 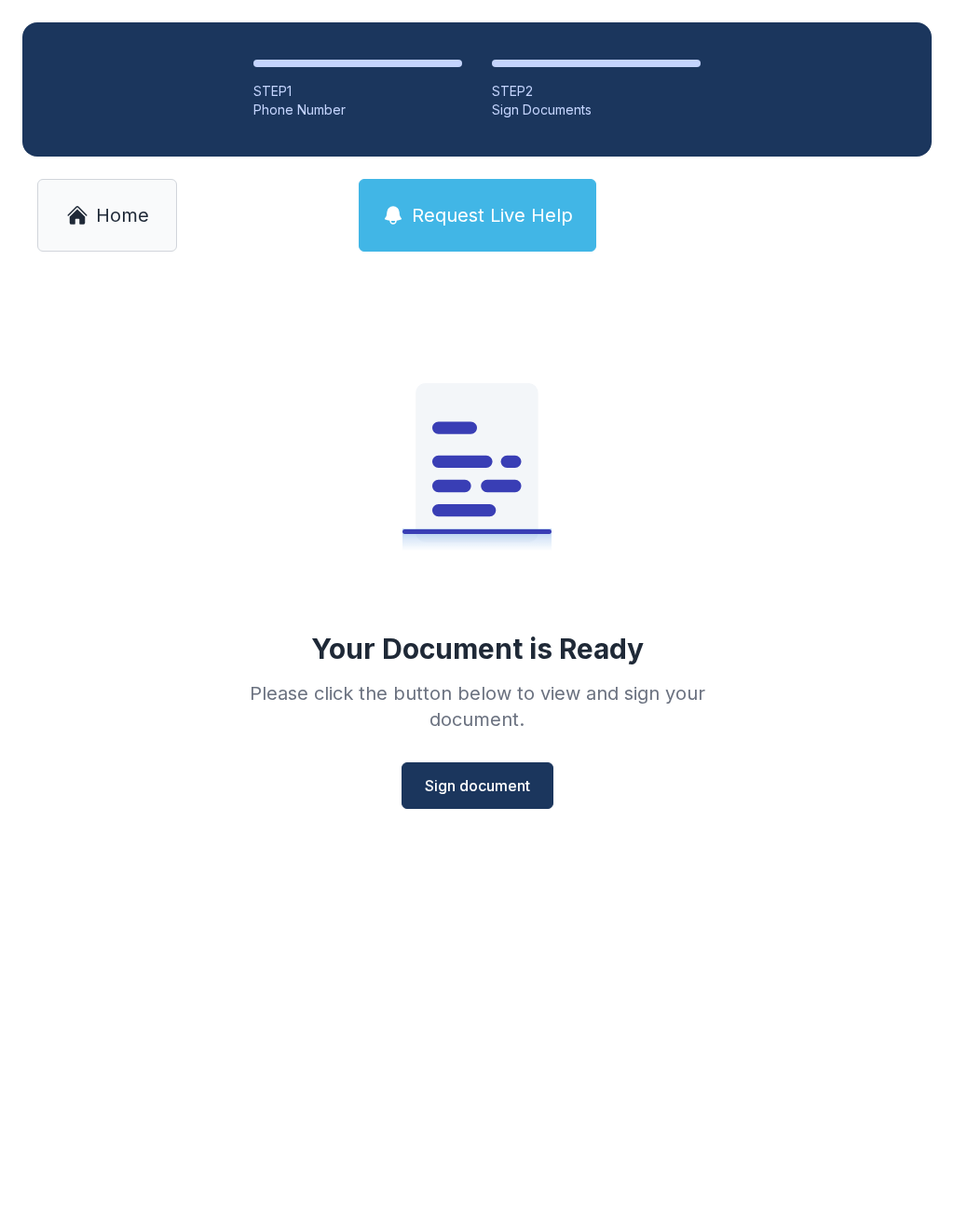 I want to click on div: Your Document is Ready, so click(x=477, y=648).